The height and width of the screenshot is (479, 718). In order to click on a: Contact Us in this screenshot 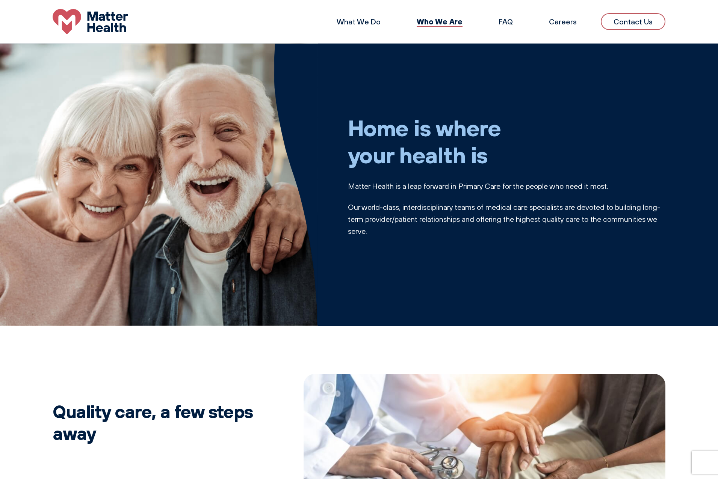, I will do `click(633, 21)`.